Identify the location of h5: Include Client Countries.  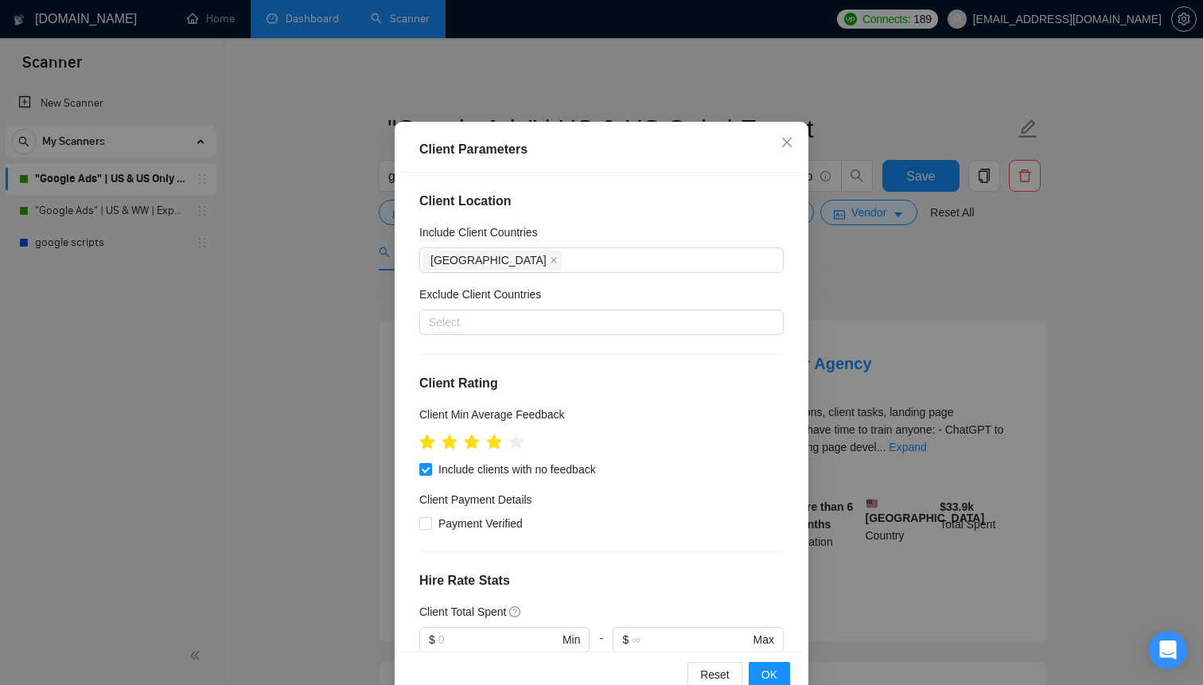
(478, 232).